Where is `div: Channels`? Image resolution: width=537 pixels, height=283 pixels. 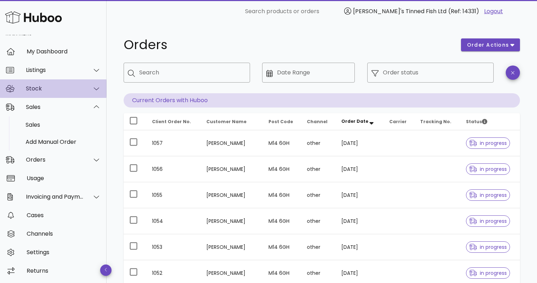
div: Channels is located at coordinates (64, 233).